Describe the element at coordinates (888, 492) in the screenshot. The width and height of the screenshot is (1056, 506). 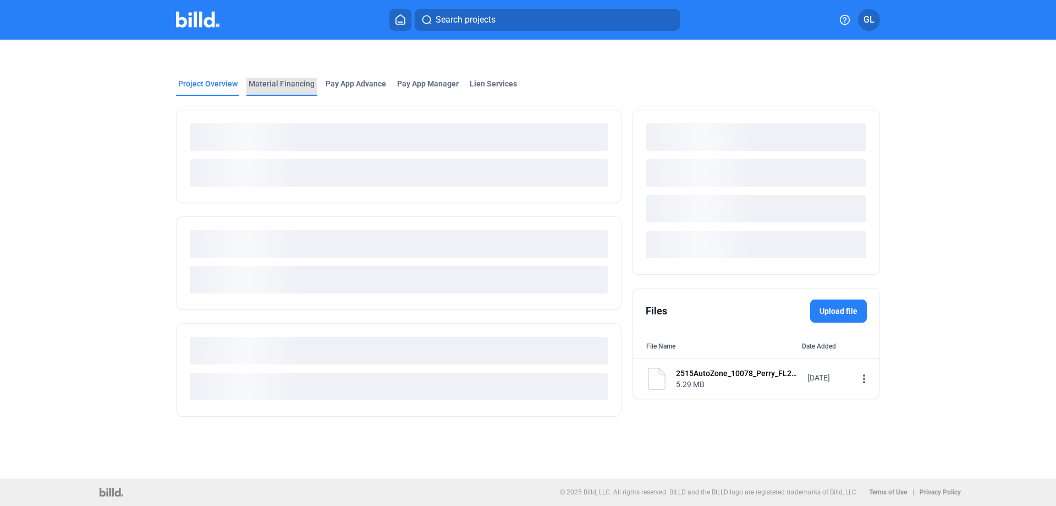
I see `b: Terms of Use` at that location.